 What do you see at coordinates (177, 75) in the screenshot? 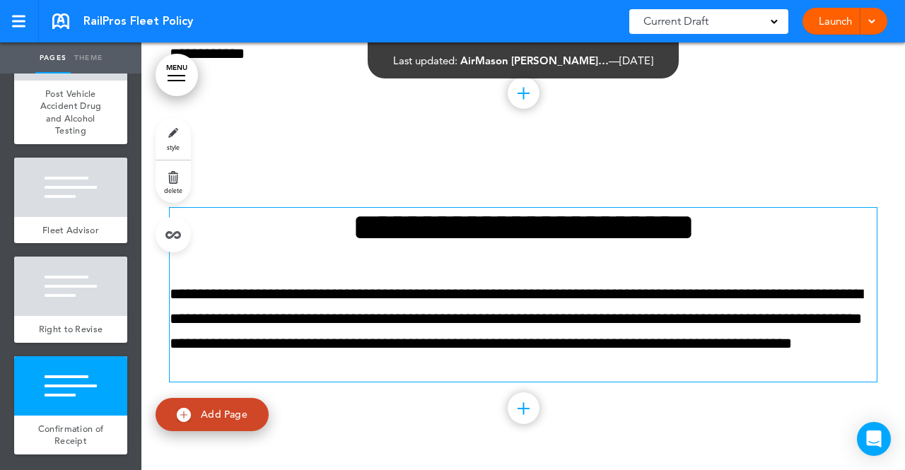
I see `a: MENU` at bounding box center [177, 75].